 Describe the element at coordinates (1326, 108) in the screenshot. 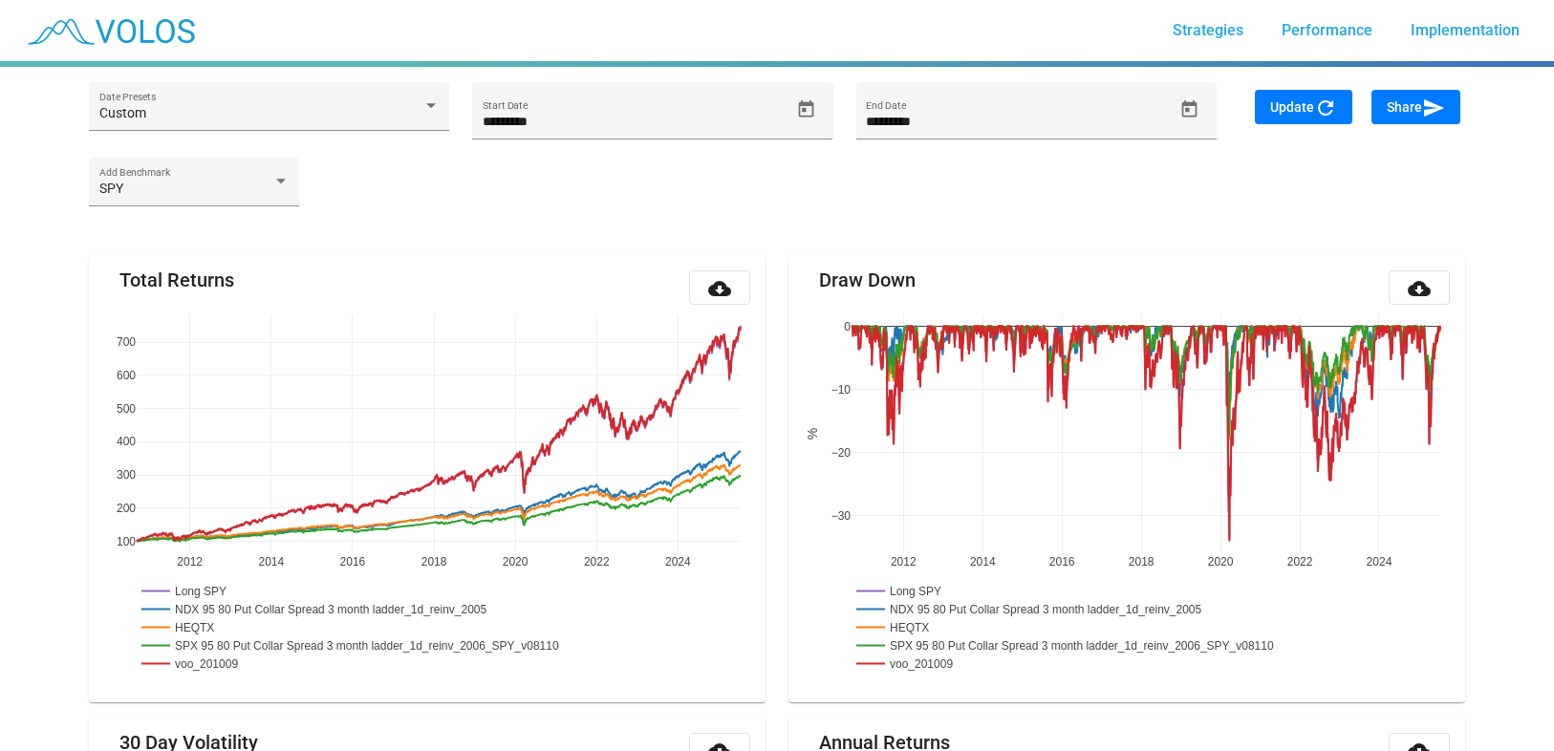

I see `mat-icon: refresh` at that location.